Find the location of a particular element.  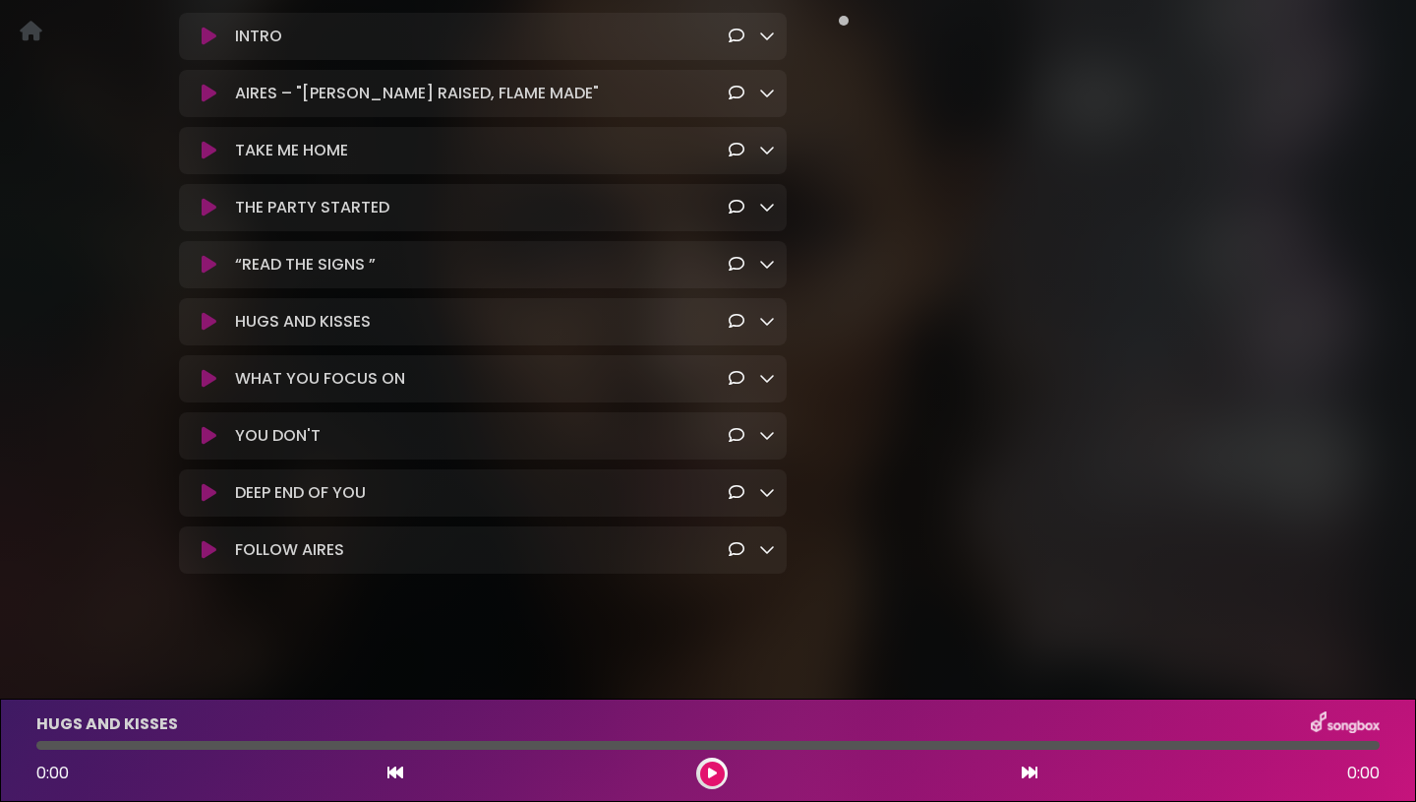

p: INTRO is located at coordinates (259, 36).